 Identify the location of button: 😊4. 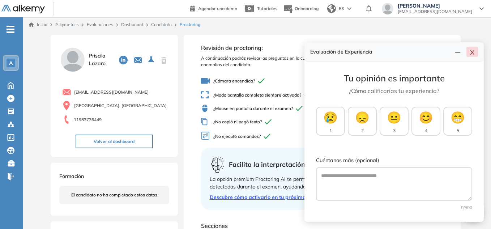
(426, 121).